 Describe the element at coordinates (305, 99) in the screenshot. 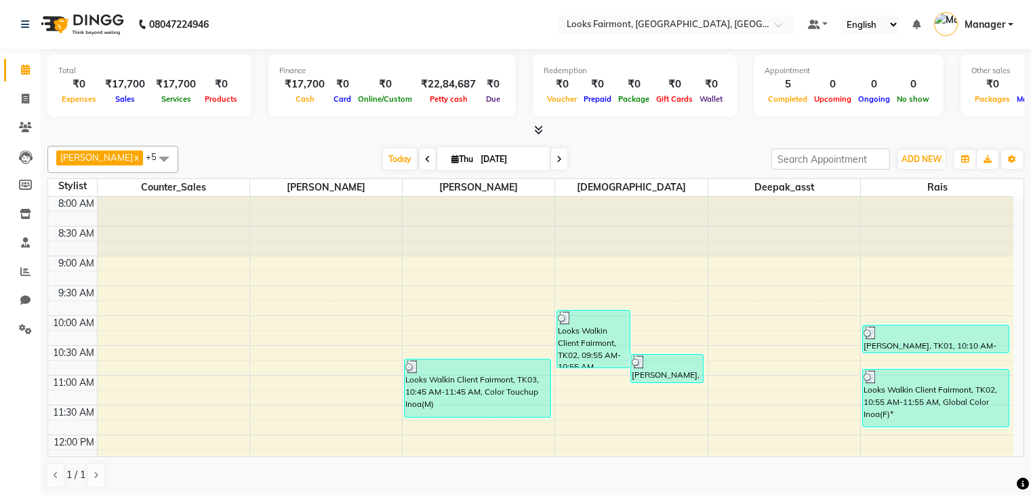

I see `span: Cash` at that location.